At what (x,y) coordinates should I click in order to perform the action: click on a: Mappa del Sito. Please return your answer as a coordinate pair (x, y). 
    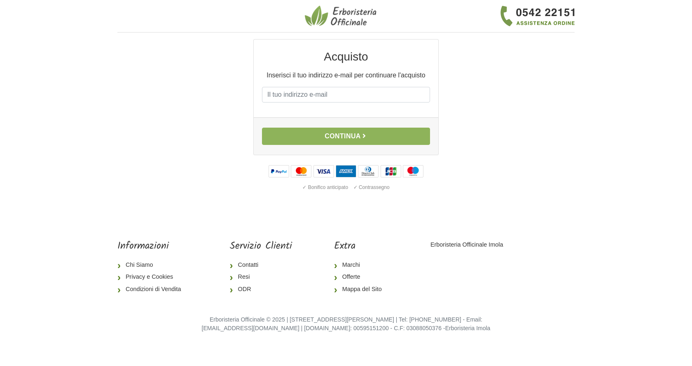
    Looking at the image, I should click on (361, 289).